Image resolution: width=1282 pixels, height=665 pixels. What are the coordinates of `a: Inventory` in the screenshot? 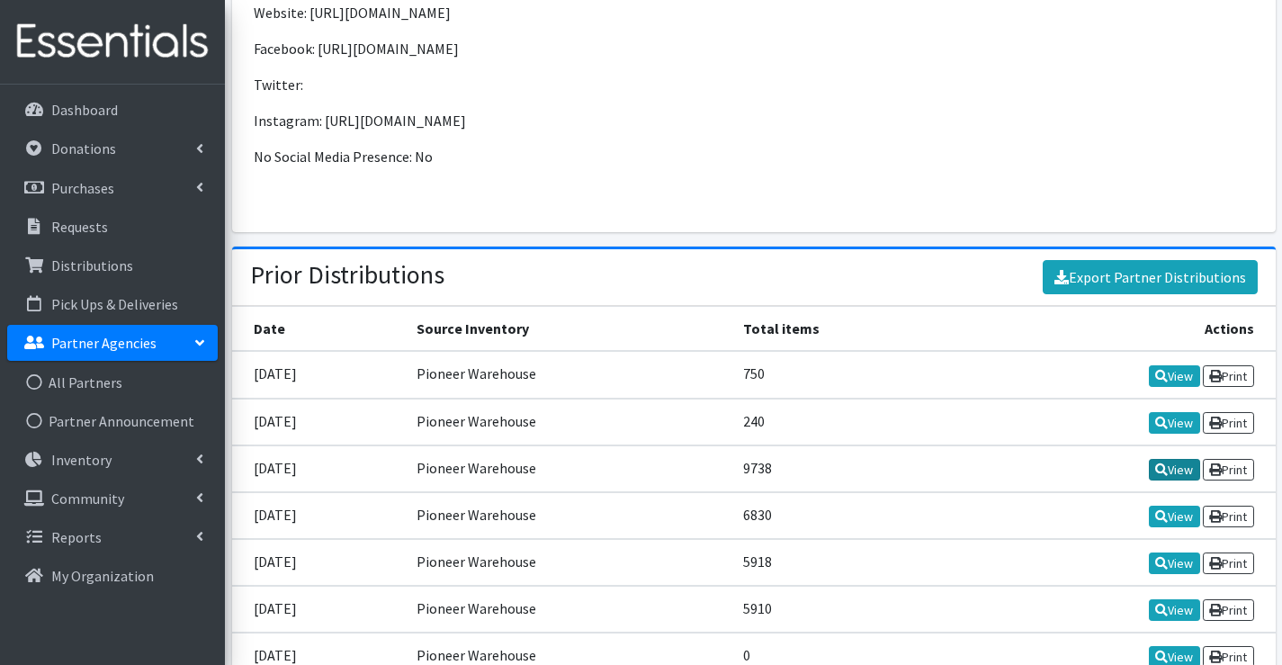 It's located at (112, 460).